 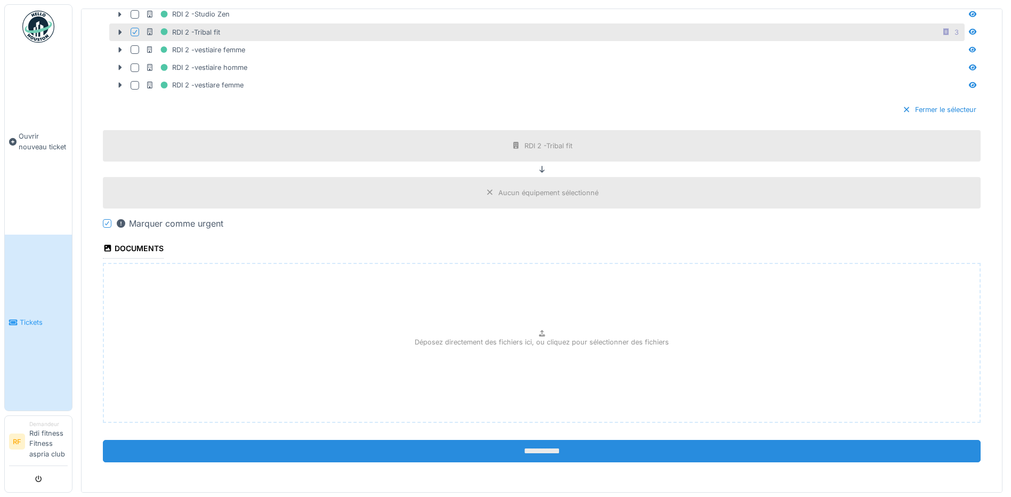 What do you see at coordinates (939, 109) in the screenshot?
I see `div: Fermer le sélecteur` at bounding box center [939, 109].